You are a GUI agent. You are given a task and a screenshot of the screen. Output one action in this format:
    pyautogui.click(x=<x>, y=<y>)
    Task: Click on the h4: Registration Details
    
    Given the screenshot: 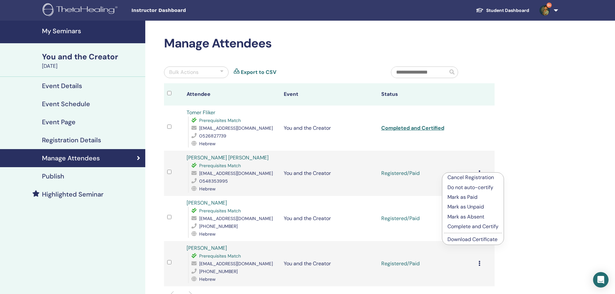 What is the action you would take?
    pyautogui.click(x=71, y=140)
    